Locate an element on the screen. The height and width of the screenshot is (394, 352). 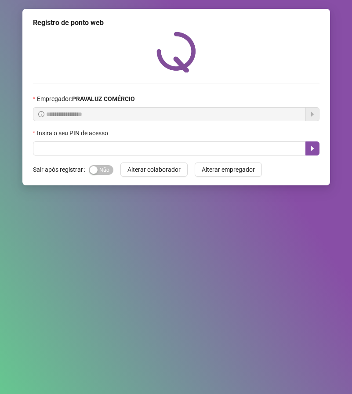
label: Insira o seu PIN de acesso is located at coordinates (73, 133).